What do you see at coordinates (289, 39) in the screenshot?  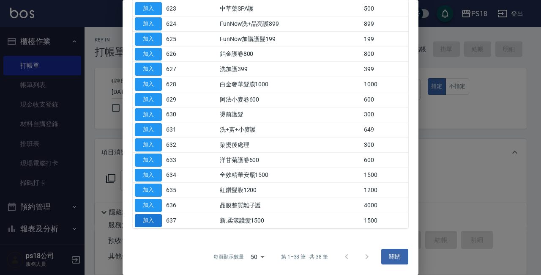 I see `td: FunNow加購護髮199` at bounding box center [289, 39].